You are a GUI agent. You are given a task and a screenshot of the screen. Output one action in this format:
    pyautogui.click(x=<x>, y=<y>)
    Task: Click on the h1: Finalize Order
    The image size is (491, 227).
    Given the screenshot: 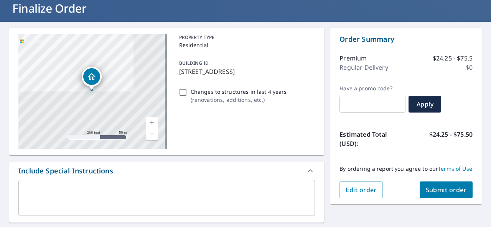 What is the action you would take?
    pyautogui.click(x=245, y=8)
    